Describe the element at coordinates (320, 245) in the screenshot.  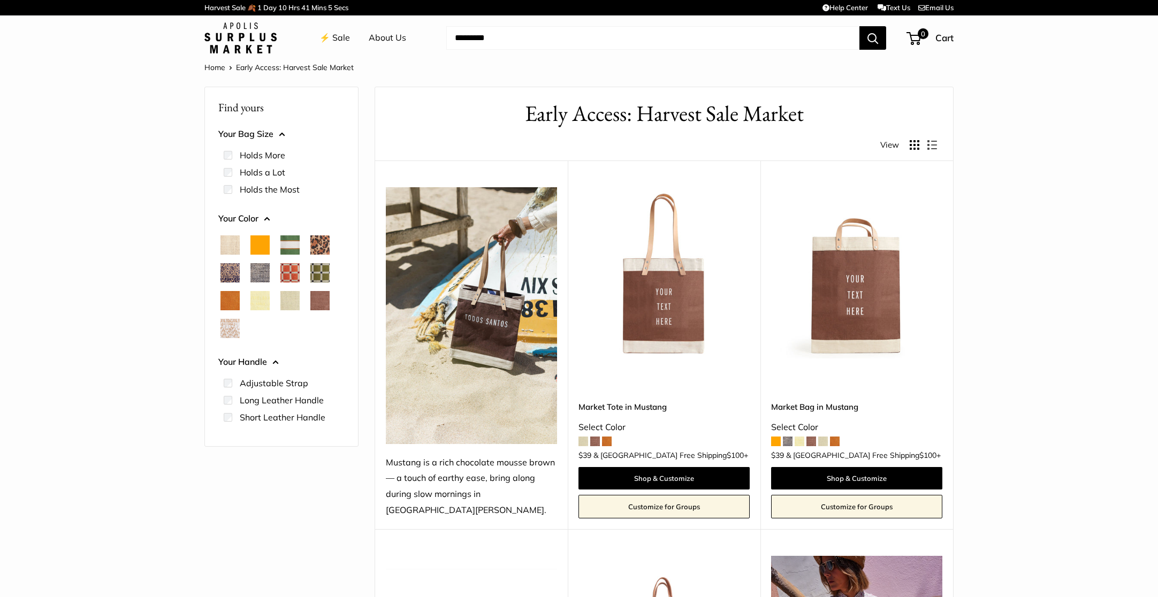
I see `button: Cheetah` at that location.